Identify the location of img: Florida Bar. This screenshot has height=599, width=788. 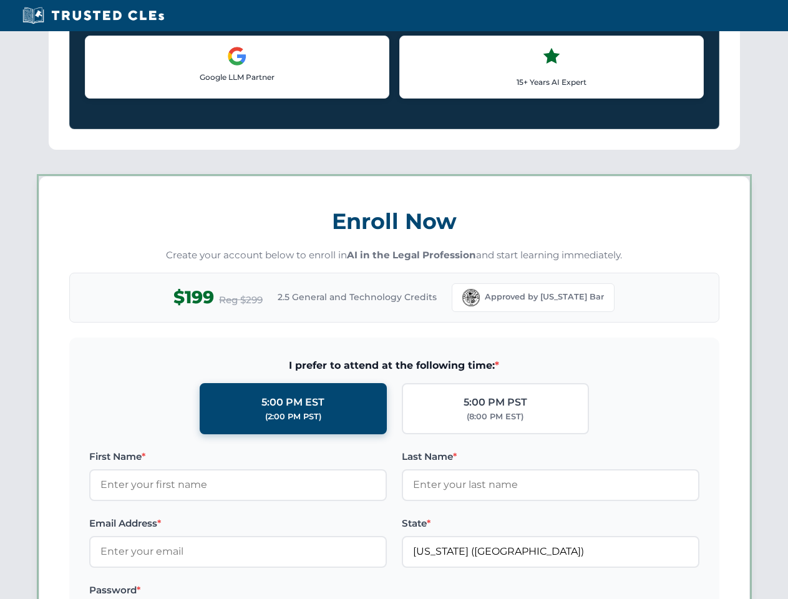
(471, 298).